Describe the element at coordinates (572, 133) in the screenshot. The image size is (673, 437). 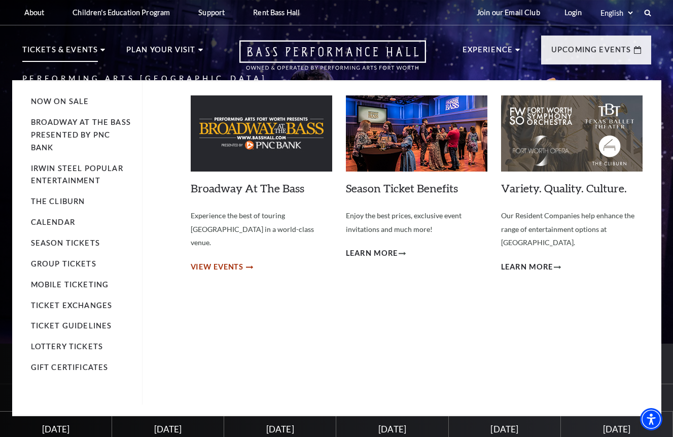
I see `img: Variety. Quality. Culture.` at that location.